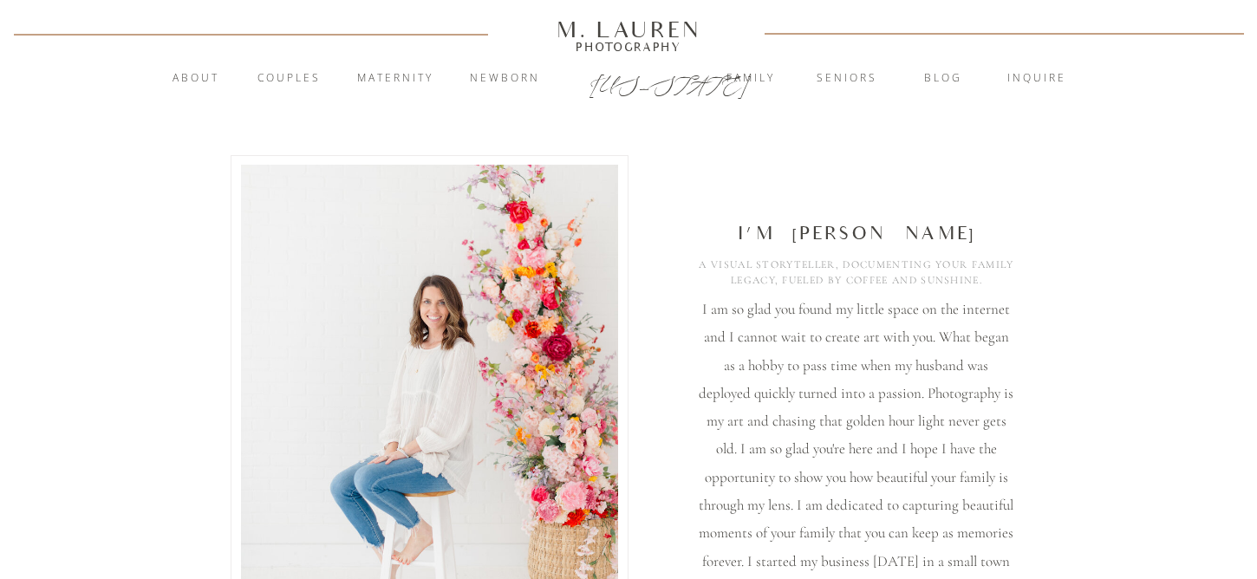 Image resolution: width=1257 pixels, height=579 pixels. What do you see at coordinates (289, 79) in the screenshot?
I see `nav: Couples` at bounding box center [289, 79].